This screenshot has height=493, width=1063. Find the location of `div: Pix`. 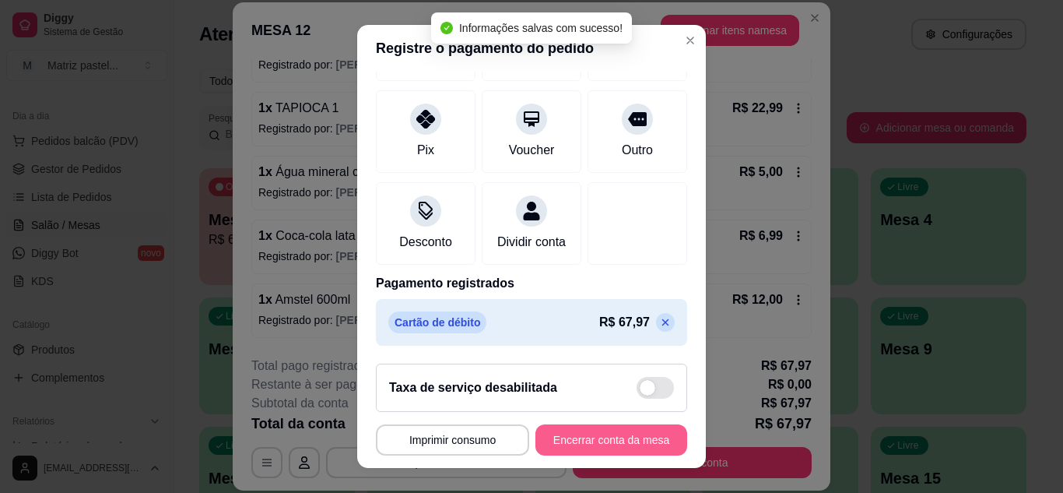

div: Pix is located at coordinates (426, 150).